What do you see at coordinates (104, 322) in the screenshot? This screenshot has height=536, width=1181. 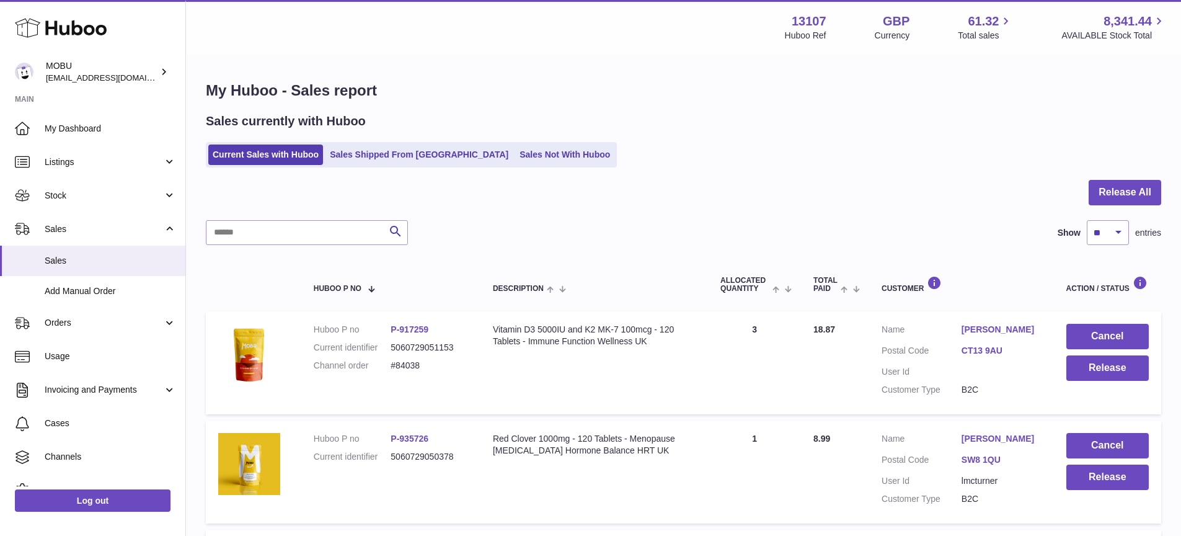 I see `span: Orders` at bounding box center [104, 322].